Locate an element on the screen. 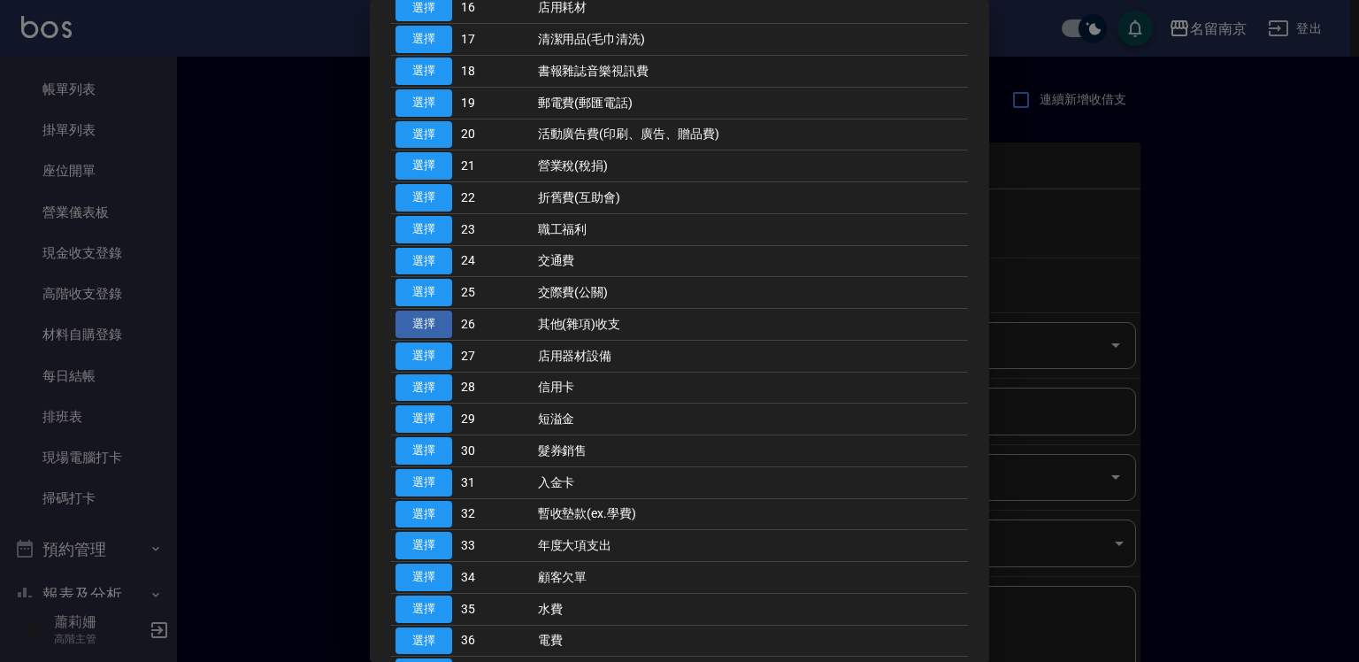 The image size is (1359, 662). td: 31 is located at coordinates (495, 482).